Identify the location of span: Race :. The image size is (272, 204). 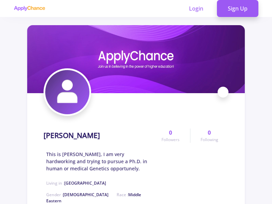
(94, 198).